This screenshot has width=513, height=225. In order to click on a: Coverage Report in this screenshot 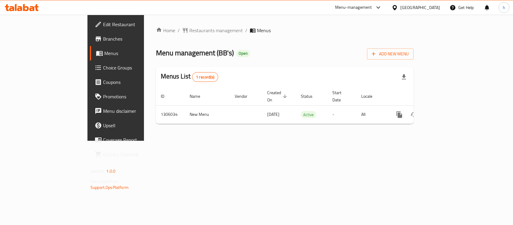, I will do `click(131, 140)`.